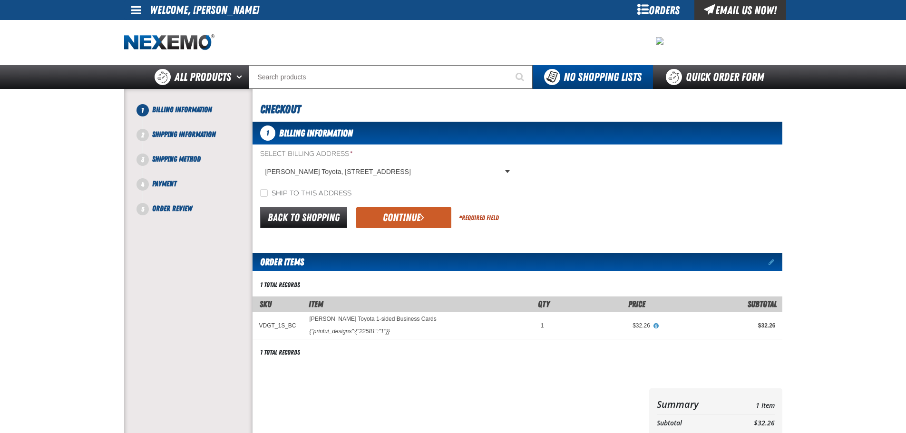  Describe the element at coordinates (656, 326) in the screenshot. I see `button: View All Prices for Vandergriff Toyota 1-sided Business Cards` at that location.